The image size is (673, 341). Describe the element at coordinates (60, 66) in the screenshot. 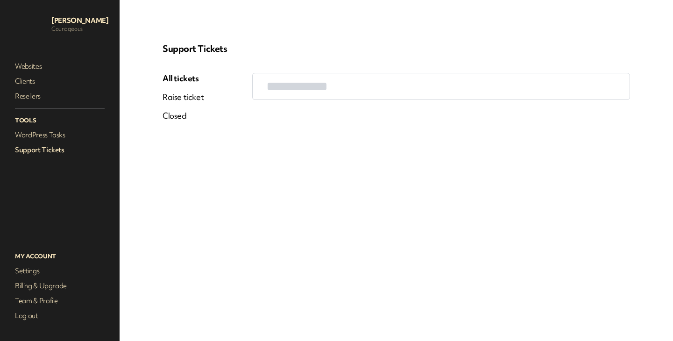

I see `a: Websites` at that location.